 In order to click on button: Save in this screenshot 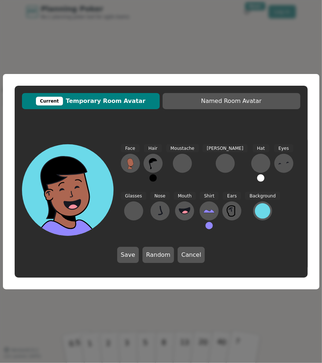, I will do `click(128, 255)`.